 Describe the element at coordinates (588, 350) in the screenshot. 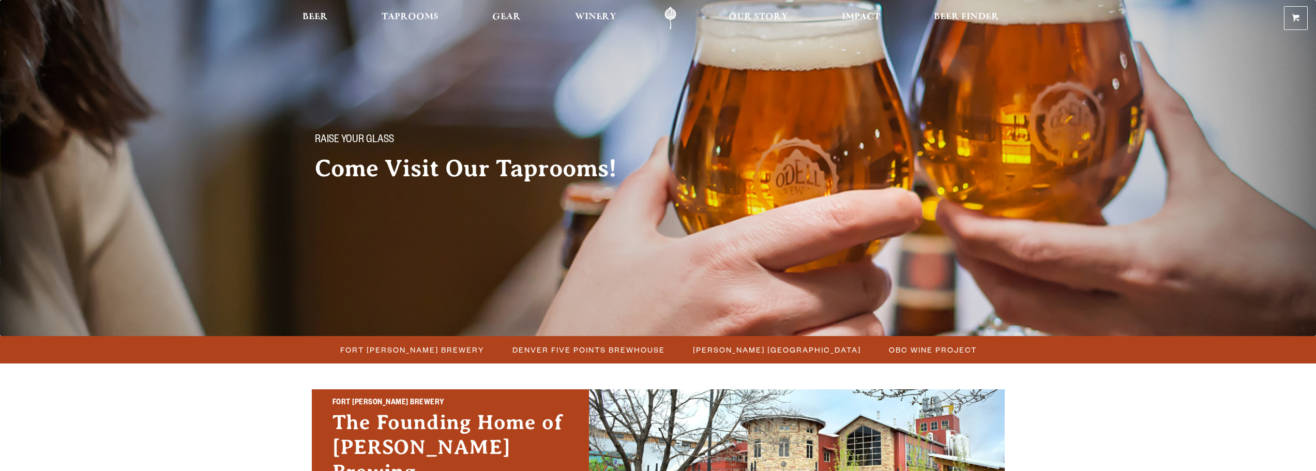

I see `a: Denver Five Points Brewhouse` at that location.